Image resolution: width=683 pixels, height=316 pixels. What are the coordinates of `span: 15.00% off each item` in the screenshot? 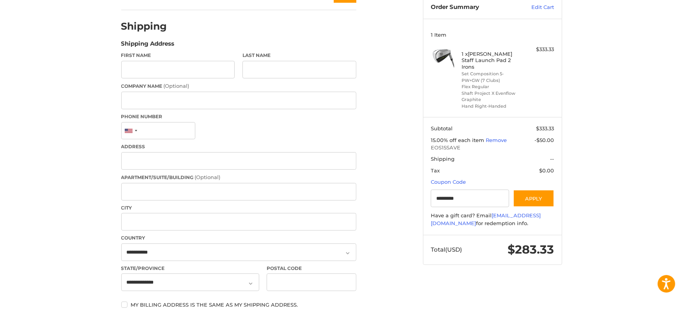 It's located at (458, 140).